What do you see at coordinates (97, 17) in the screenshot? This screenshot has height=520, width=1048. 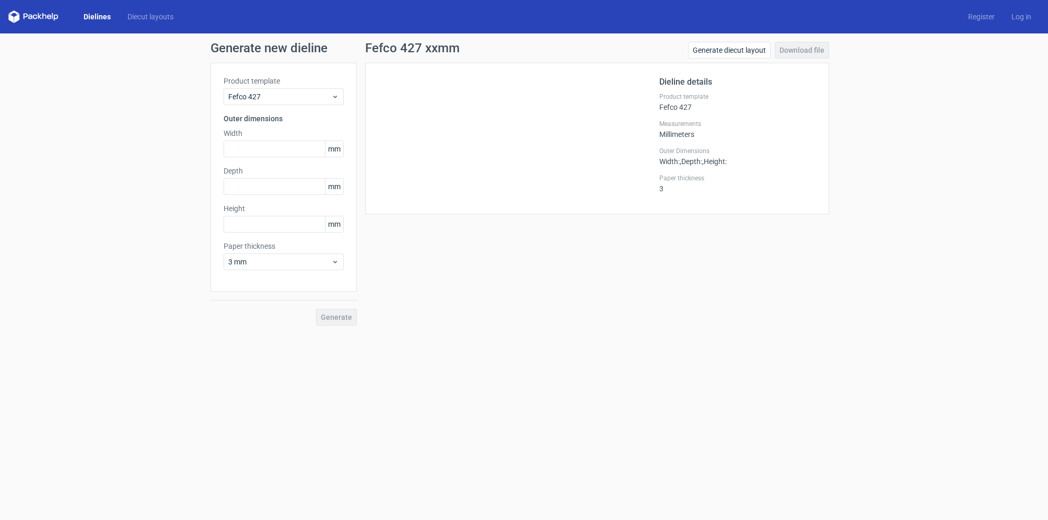 I see `a: Dielines` at bounding box center [97, 17].